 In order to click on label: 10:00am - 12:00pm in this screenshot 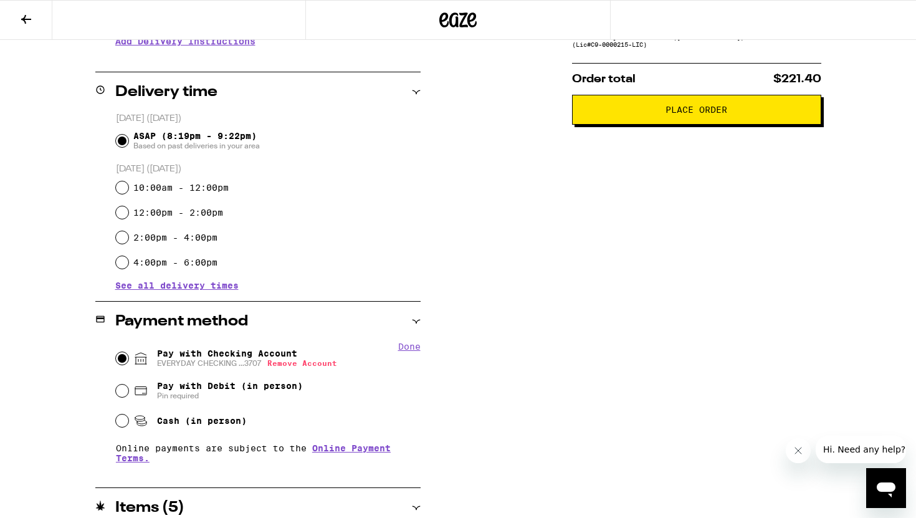, I will do `click(181, 188)`.